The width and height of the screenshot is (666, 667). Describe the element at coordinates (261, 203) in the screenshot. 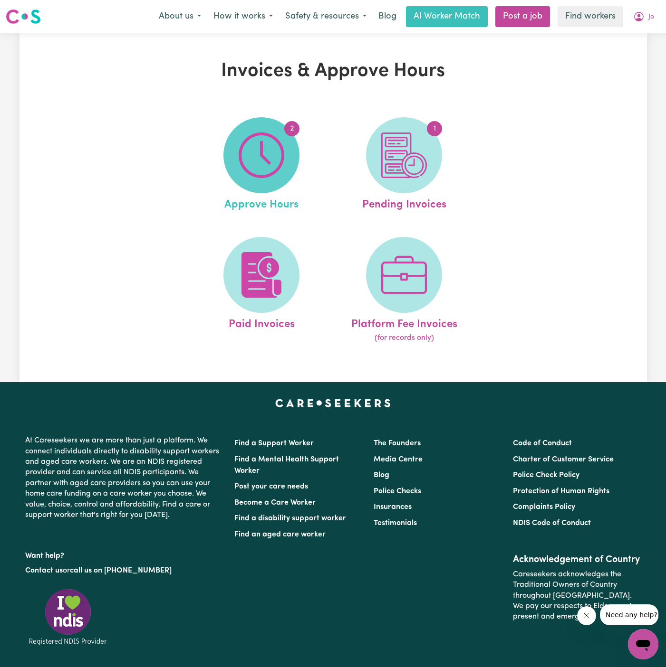

I see `span: Approve Hours` at that location.